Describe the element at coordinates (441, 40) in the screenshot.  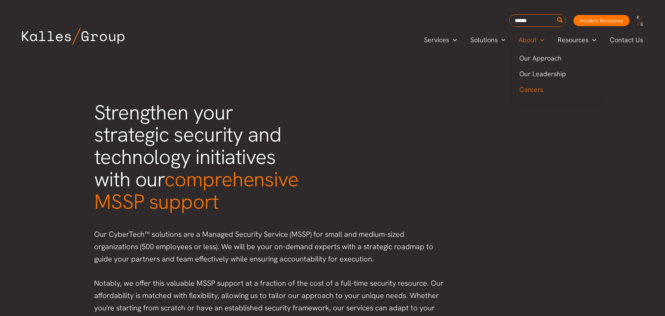
I see `a: ServicesMenu Toggle` at that location.